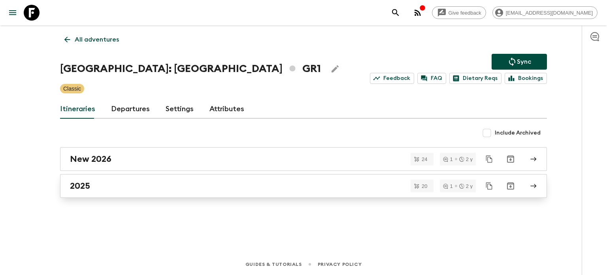  What do you see at coordinates (227, 109) in the screenshot?
I see `a: Attributes` at bounding box center [227, 109].